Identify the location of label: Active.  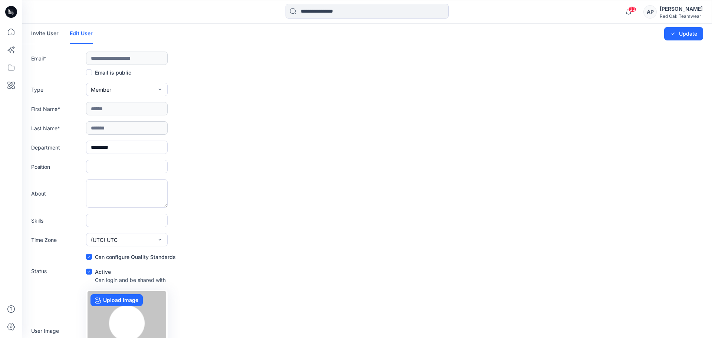
(98, 272).